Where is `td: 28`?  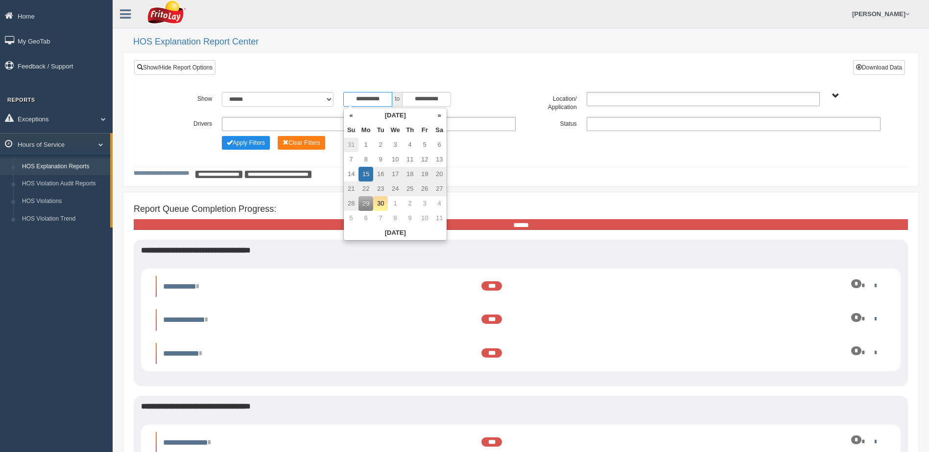 td: 28 is located at coordinates (351, 204).